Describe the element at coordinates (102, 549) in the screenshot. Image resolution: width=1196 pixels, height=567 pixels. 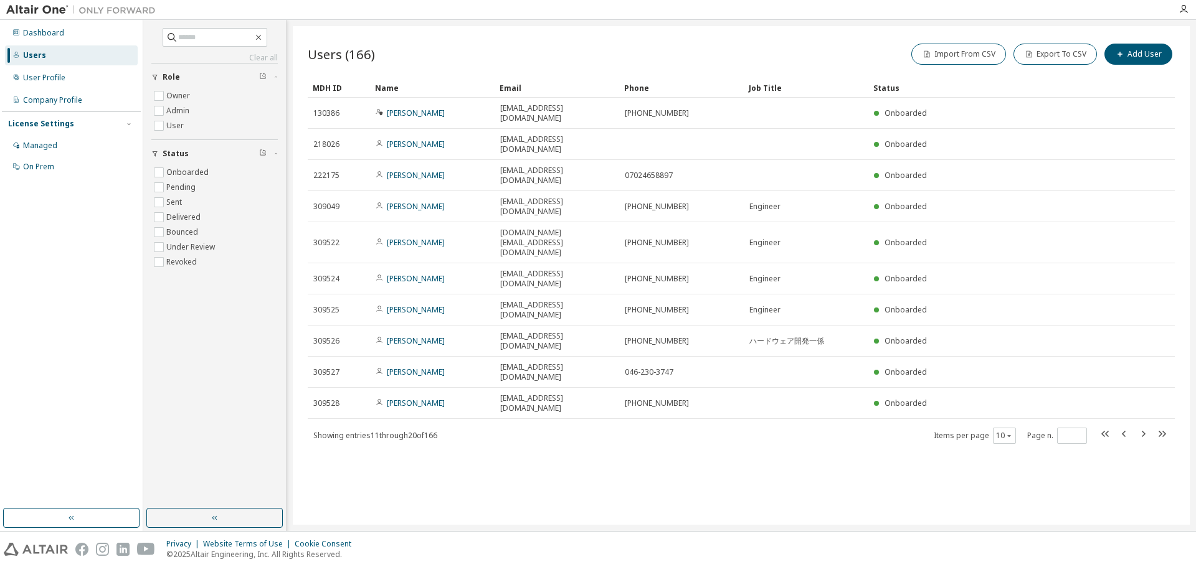
I see `img: instagram.svg` at that location.